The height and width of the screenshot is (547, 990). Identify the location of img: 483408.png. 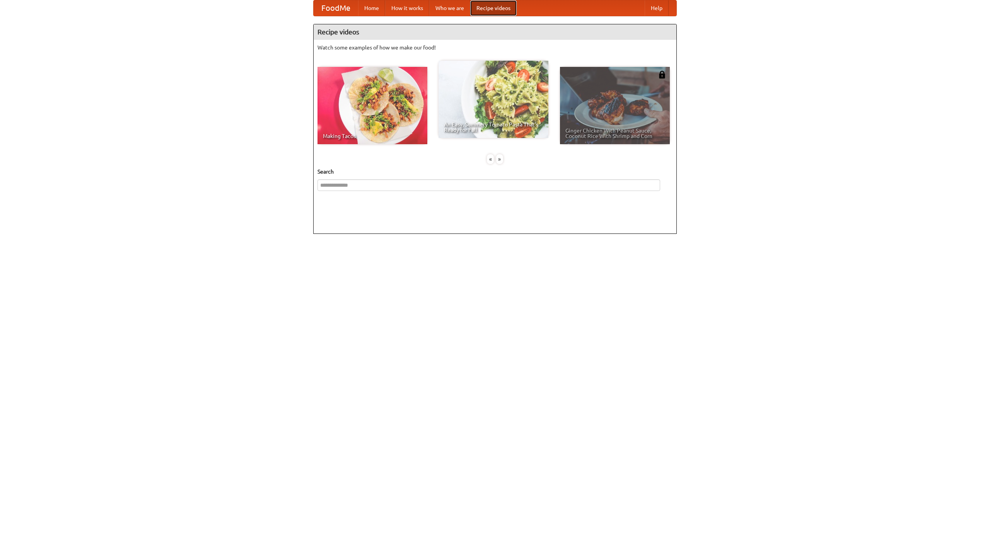
(662, 75).